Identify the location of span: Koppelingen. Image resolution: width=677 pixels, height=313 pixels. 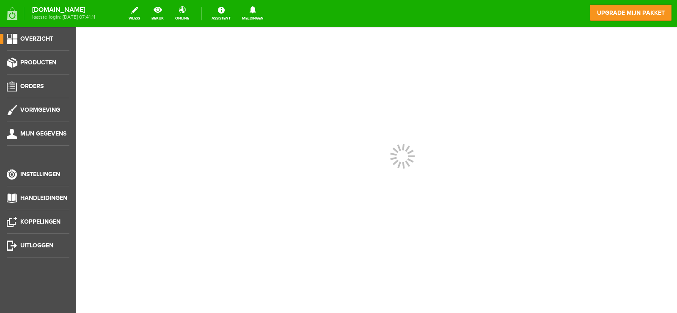
(40, 221).